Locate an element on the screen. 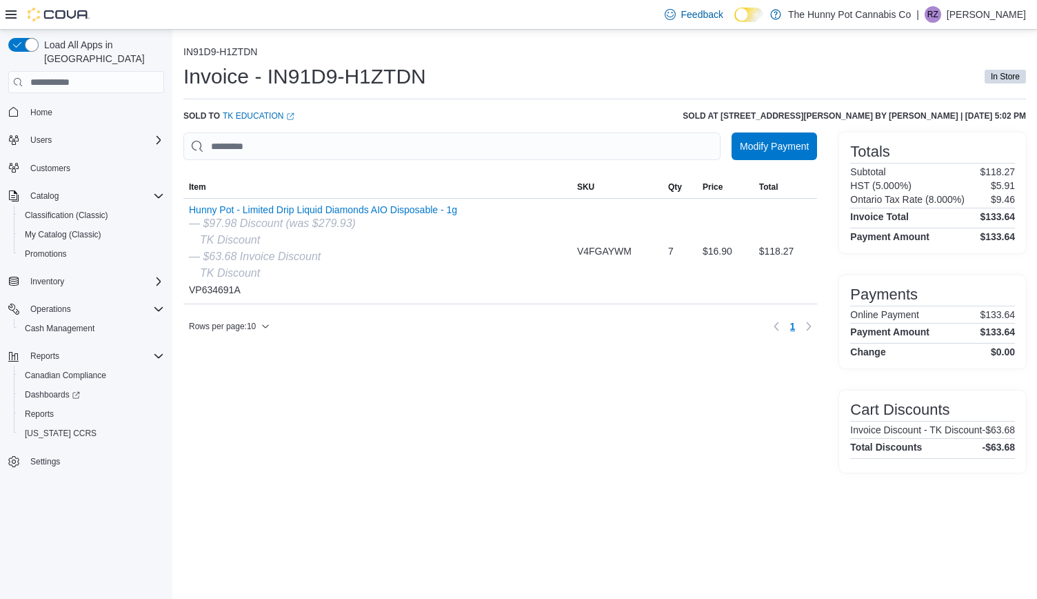  button: Operations is located at coordinates (50, 309).